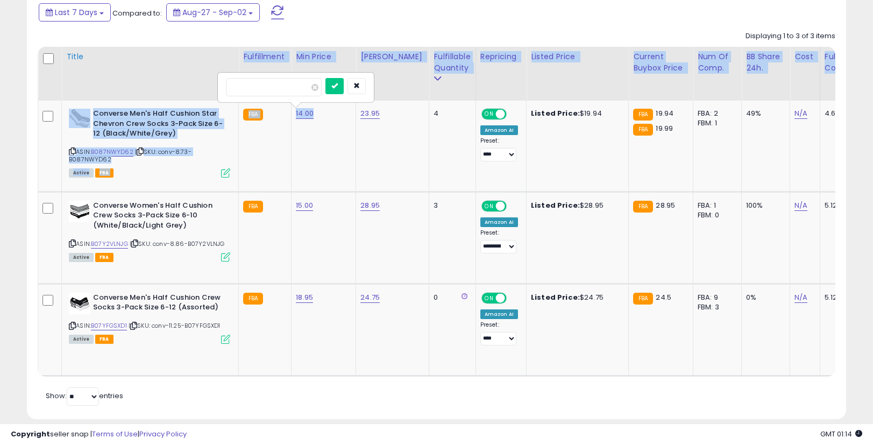 The image size is (873, 445). I want to click on span: 19.99, so click(664, 128).